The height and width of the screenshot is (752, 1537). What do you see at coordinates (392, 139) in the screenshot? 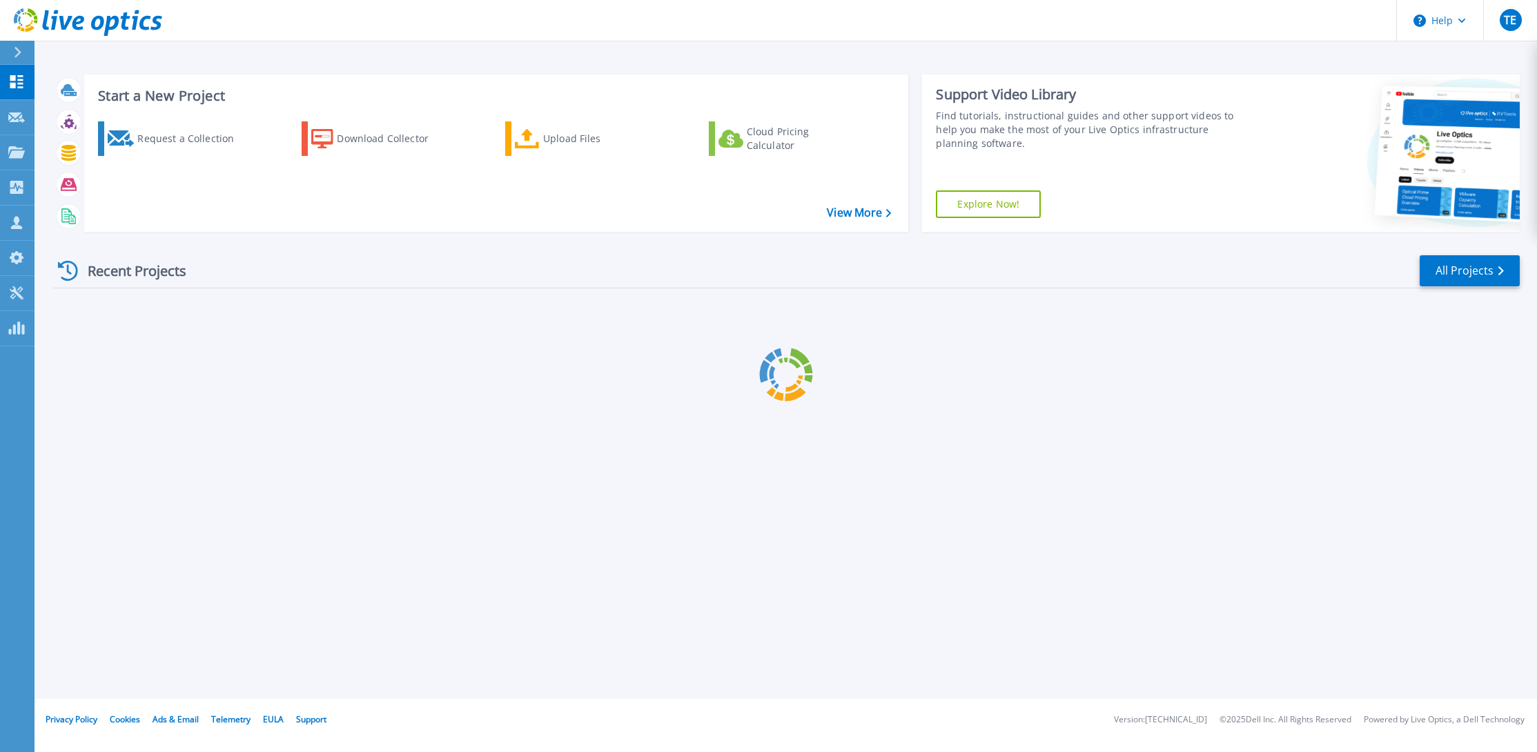
I see `div: Download Collector` at bounding box center [392, 139].